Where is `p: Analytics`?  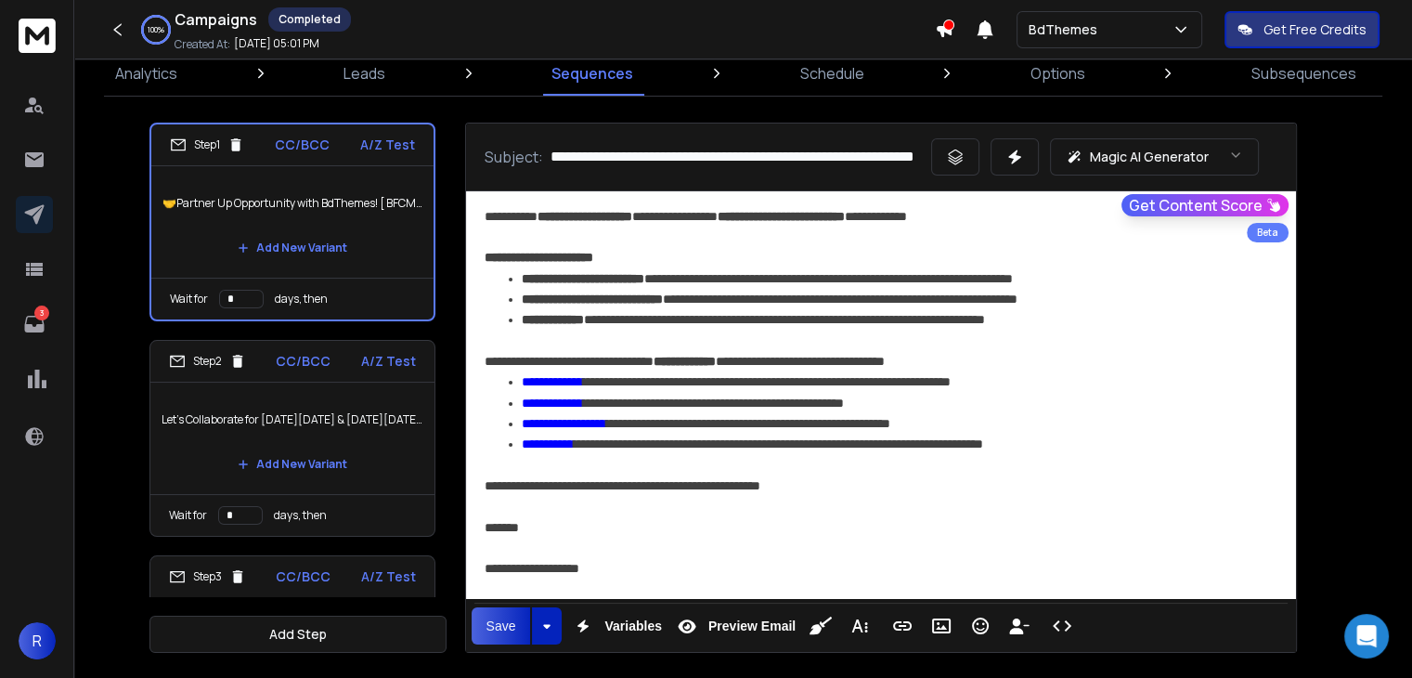 p: Analytics is located at coordinates (146, 73).